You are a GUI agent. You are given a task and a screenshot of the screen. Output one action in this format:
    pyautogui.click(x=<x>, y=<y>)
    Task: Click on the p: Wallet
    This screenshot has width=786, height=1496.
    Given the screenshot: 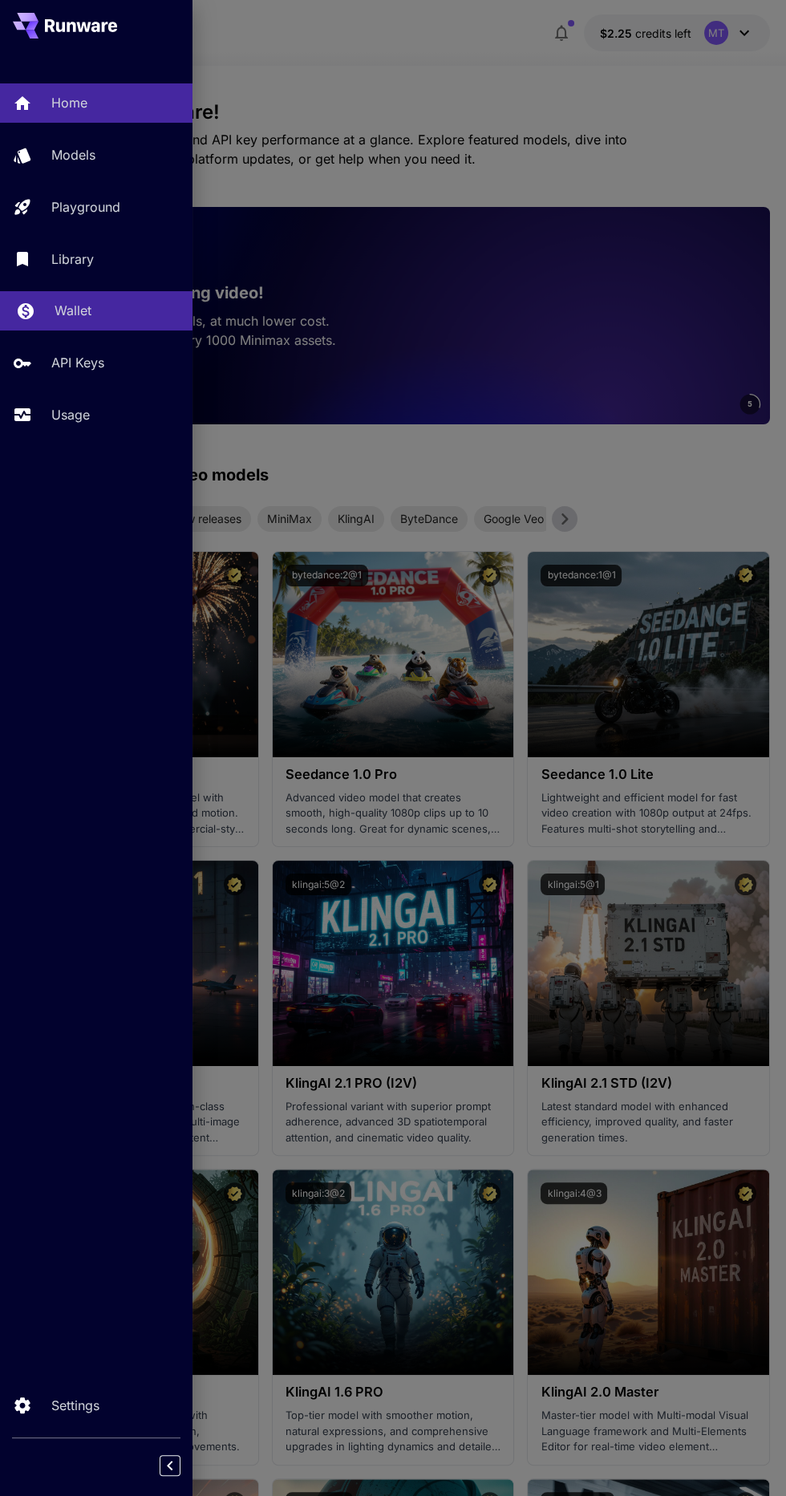 What is the action you would take?
    pyautogui.click(x=73, y=310)
    